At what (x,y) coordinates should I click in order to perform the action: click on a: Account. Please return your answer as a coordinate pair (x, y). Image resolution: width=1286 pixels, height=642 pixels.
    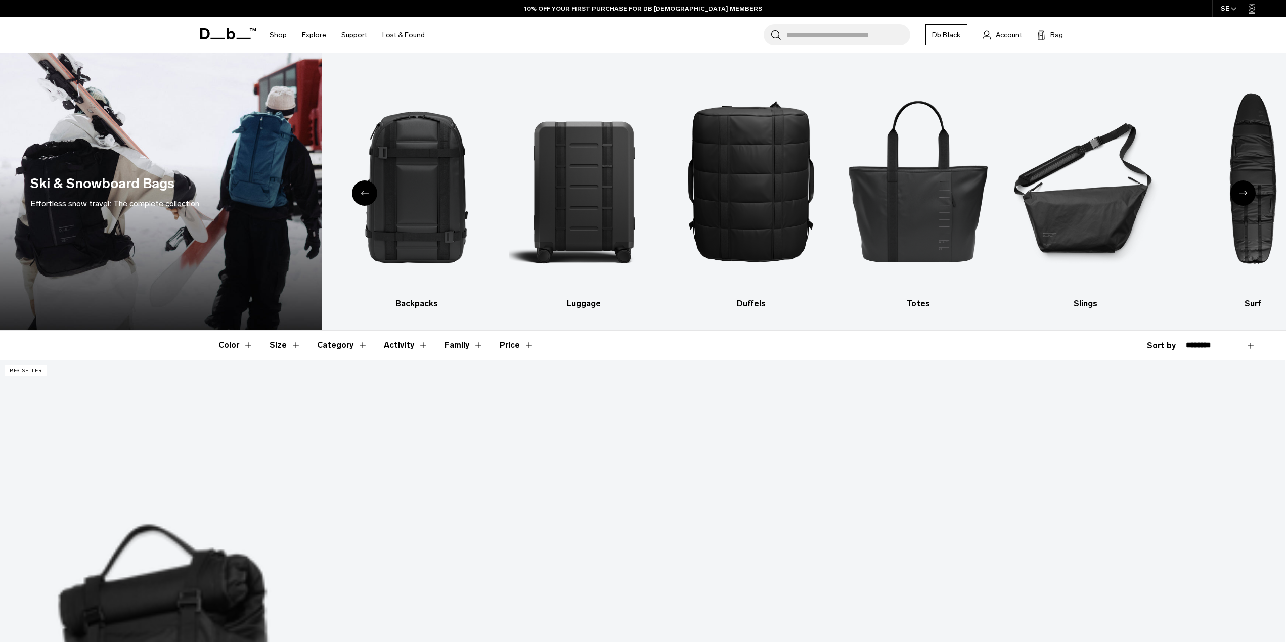
    Looking at the image, I should click on (1003, 35).